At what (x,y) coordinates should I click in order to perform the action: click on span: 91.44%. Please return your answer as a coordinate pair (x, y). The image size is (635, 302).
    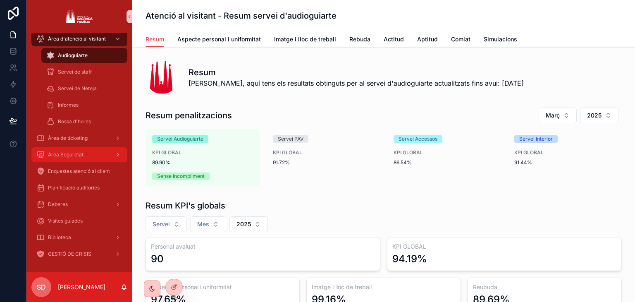
    Looking at the image, I should click on (565, 163).